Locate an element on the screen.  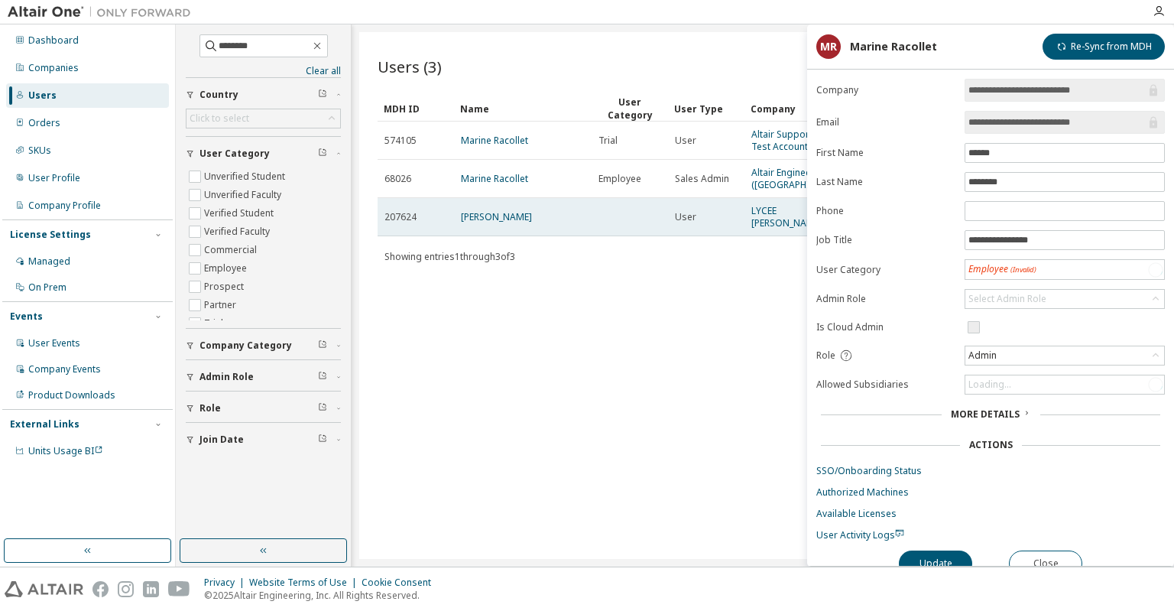
div: Marine Racollet is located at coordinates (894, 47).